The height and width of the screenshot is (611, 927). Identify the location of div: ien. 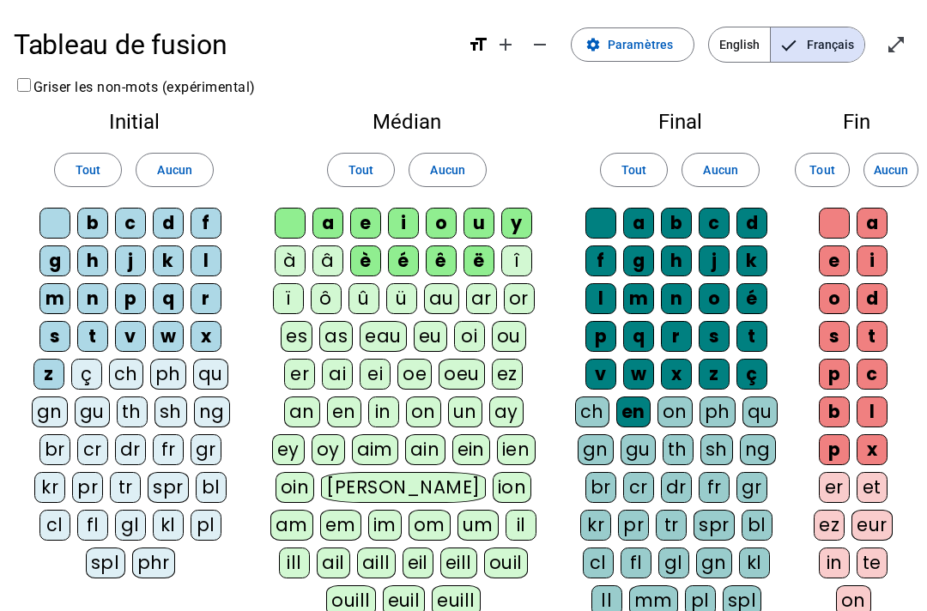
(516, 450).